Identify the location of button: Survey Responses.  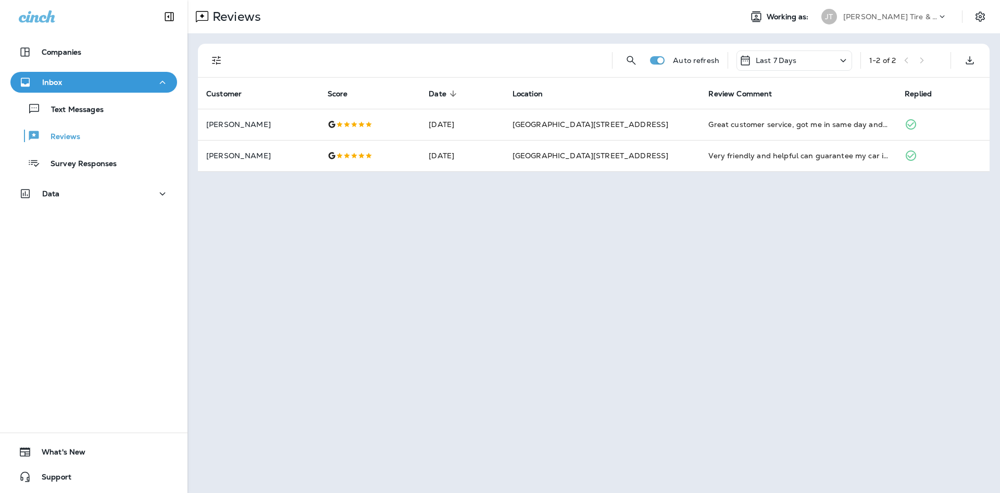
(94, 163).